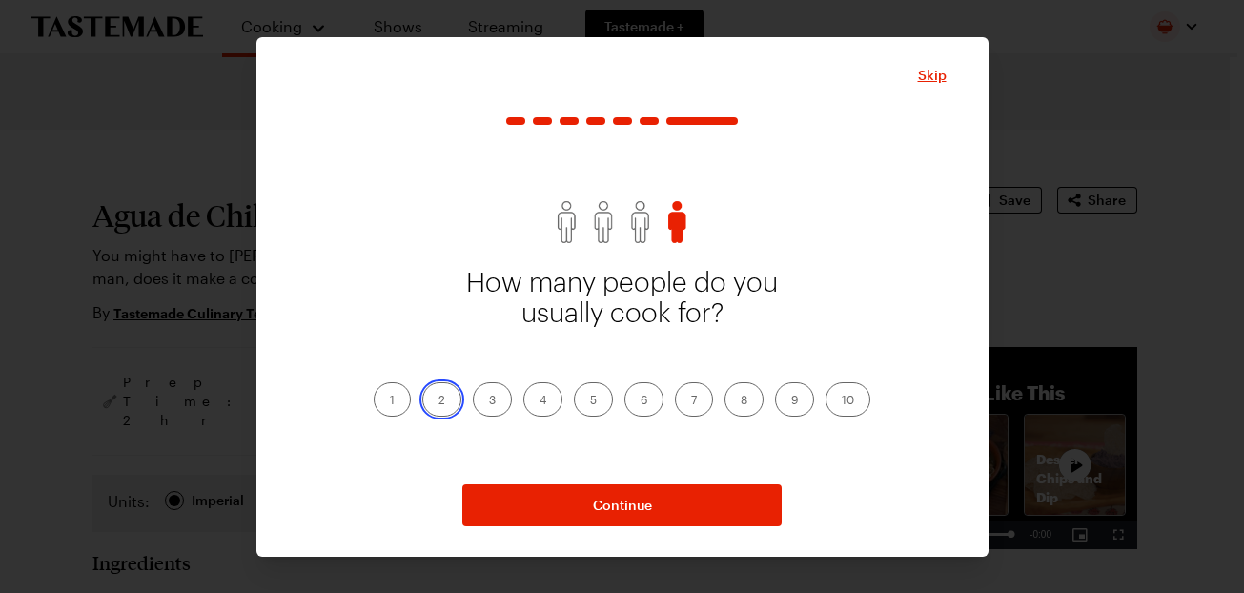 The height and width of the screenshot is (593, 1244). I want to click on label: 1, so click(392, 399).